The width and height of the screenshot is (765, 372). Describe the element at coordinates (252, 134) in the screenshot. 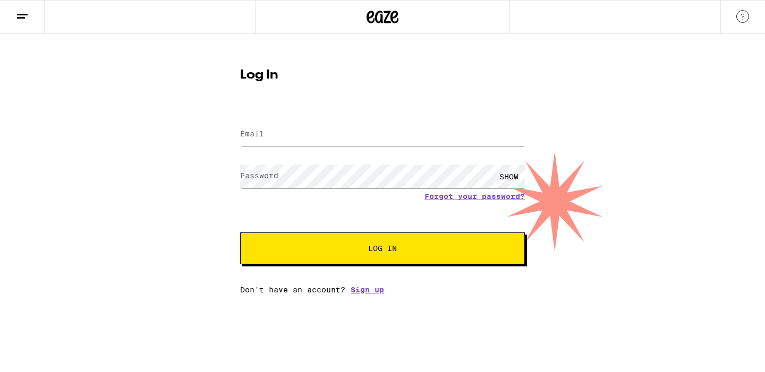

I see `label: Email` at that location.